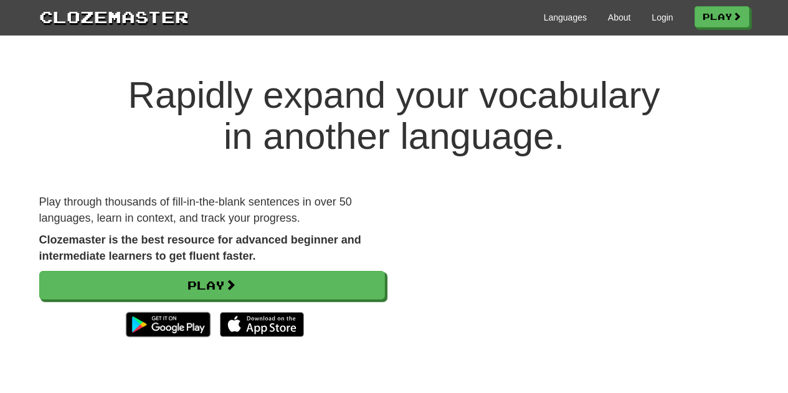  Describe the element at coordinates (662, 17) in the screenshot. I see `a: Login` at that location.